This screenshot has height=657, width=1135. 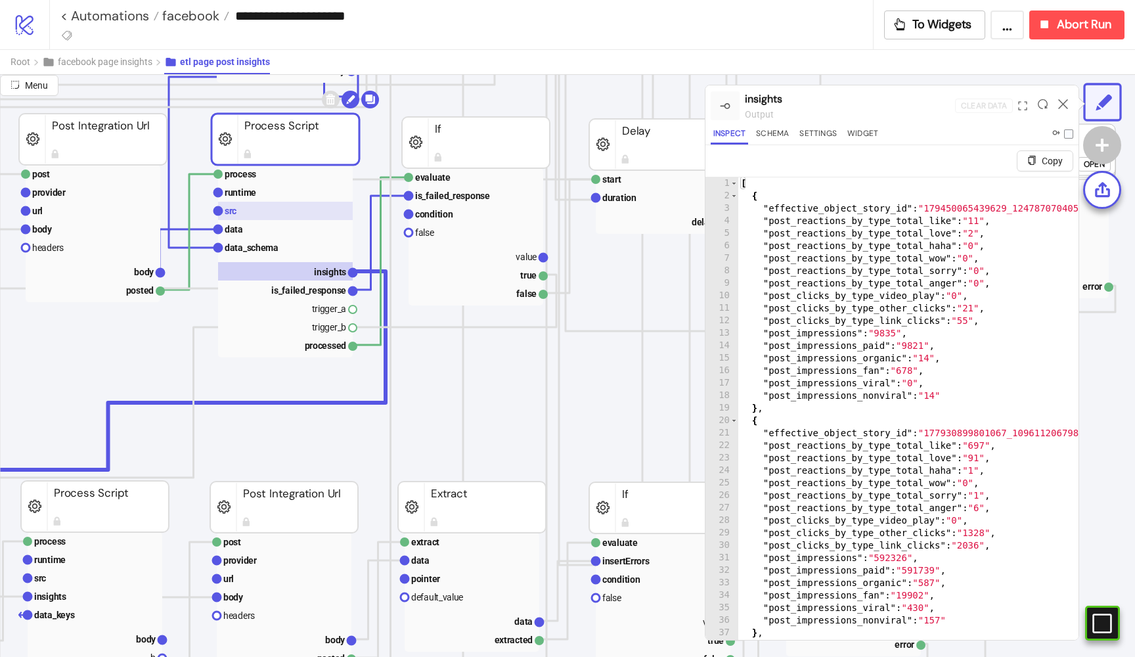 What do you see at coordinates (722, 395) in the screenshot?
I see `div: 18` at bounding box center [722, 395].